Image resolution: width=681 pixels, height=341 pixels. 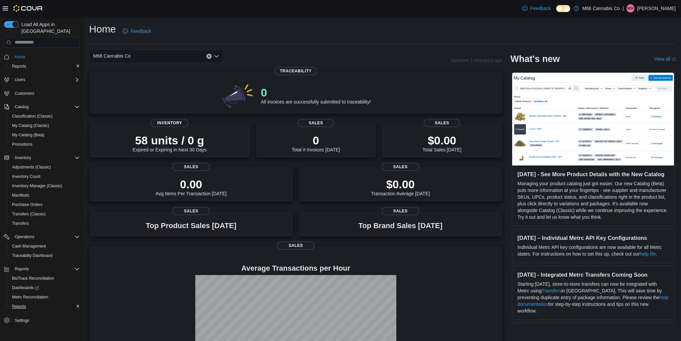 What do you see at coordinates (238, 95) in the screenshot?
I see `img: 0` at bounding box center [238, 95].